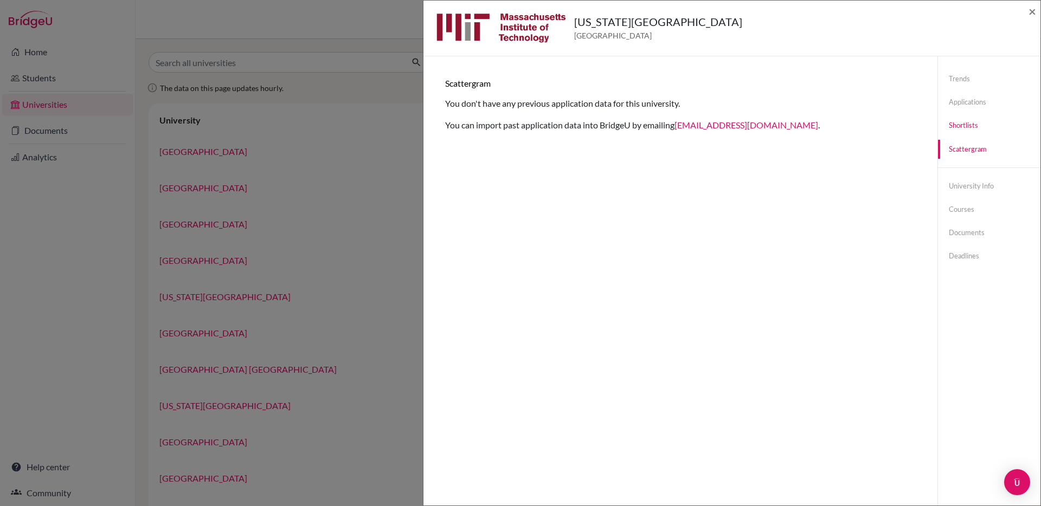 The width and height of the screenshot is (1041, 506). I want to click on a: Shortlists, so click(989, 125).